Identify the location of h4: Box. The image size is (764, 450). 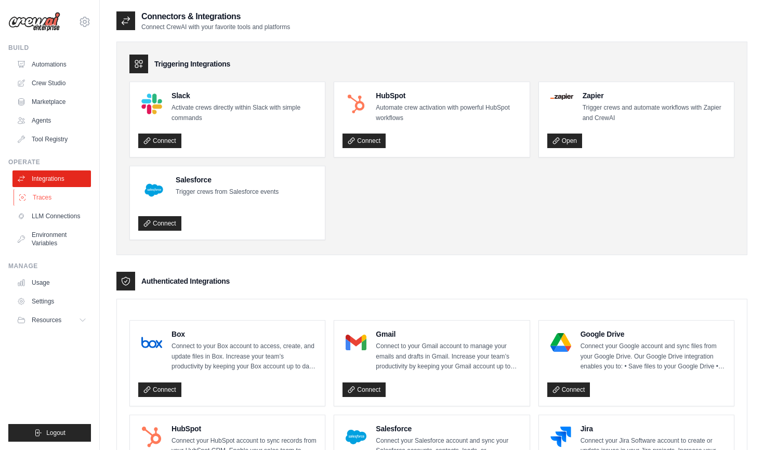
(244, 334).